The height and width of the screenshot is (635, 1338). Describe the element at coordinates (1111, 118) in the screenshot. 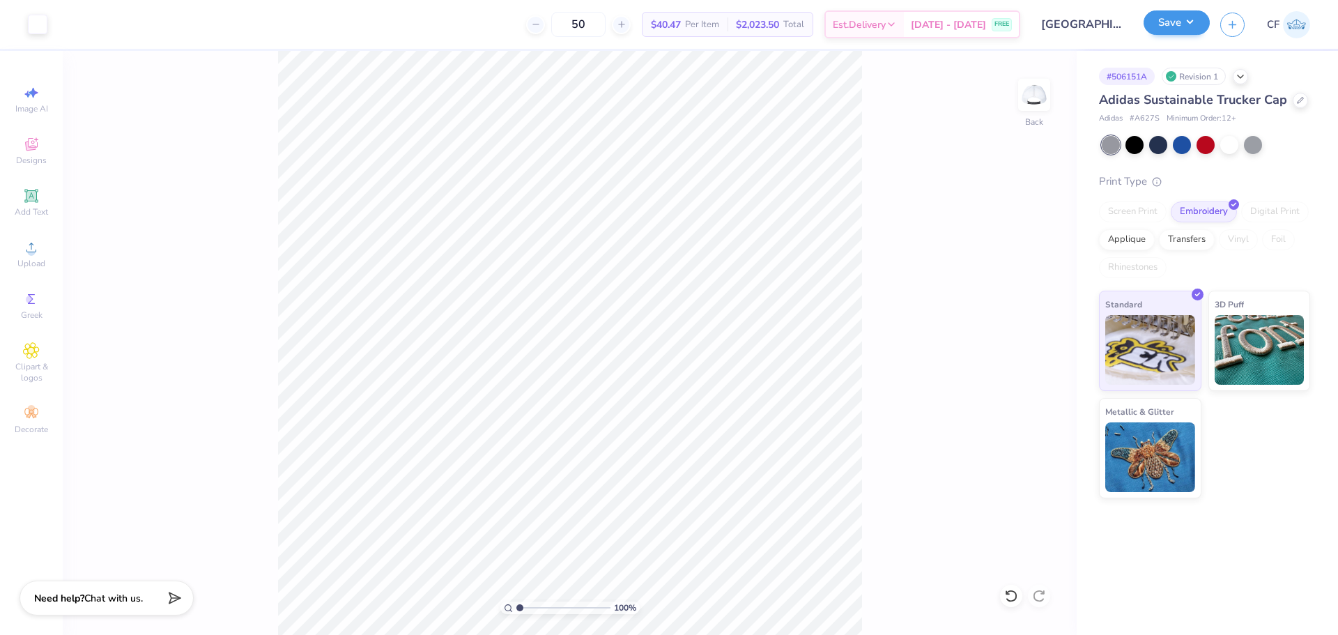

I see `span: Adidas` at that location.